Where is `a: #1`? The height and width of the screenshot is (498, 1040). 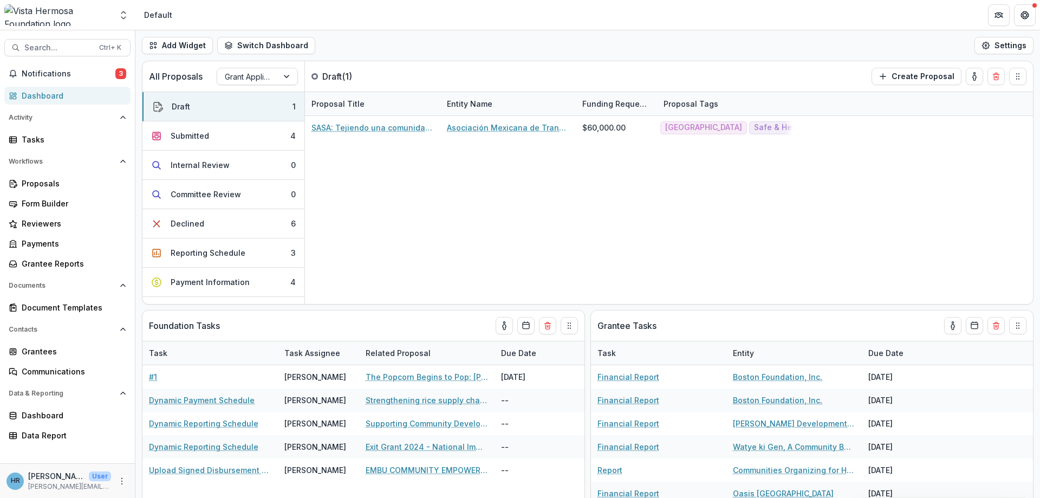 a: #1 is located at coordinates (153, 376).